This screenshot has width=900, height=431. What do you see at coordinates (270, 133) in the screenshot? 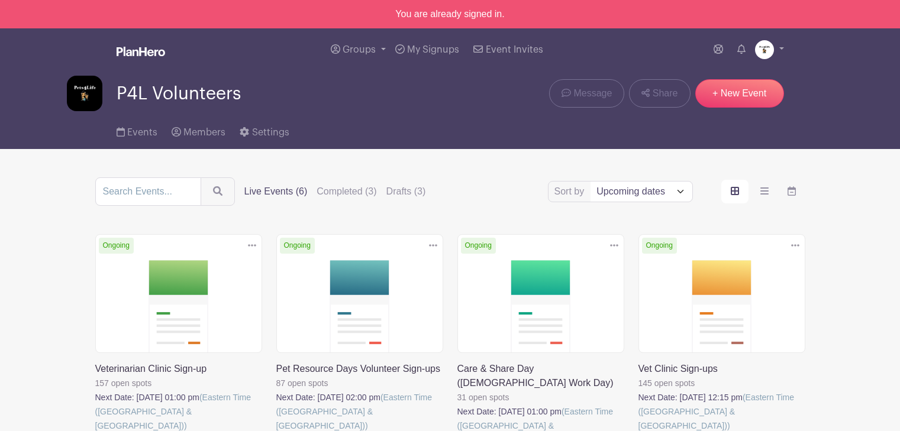
I see `span: Settings` at bounding box center [270, 133].